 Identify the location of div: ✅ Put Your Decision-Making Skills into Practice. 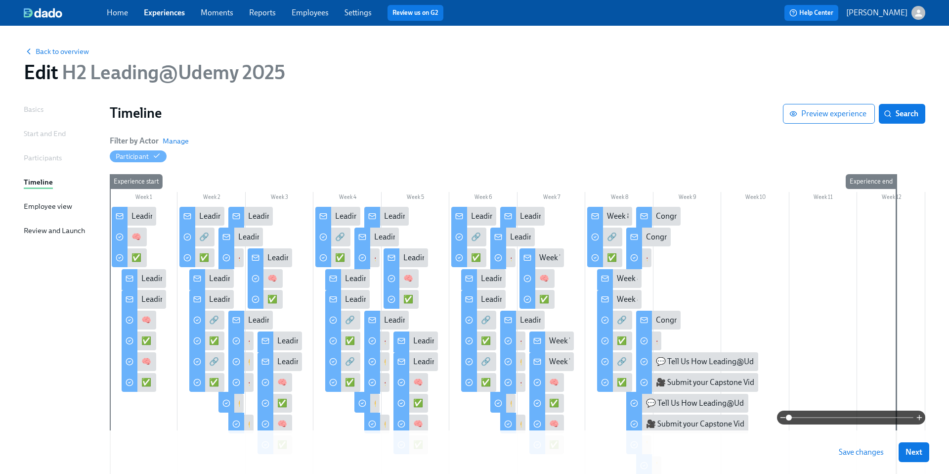
(129, 258).